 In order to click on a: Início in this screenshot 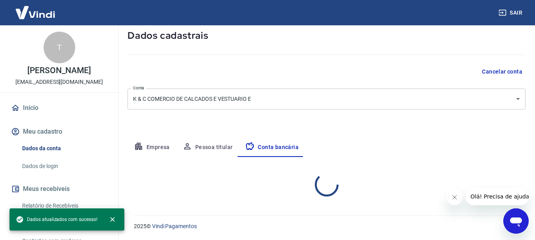, I will do `click(59, 108)`.